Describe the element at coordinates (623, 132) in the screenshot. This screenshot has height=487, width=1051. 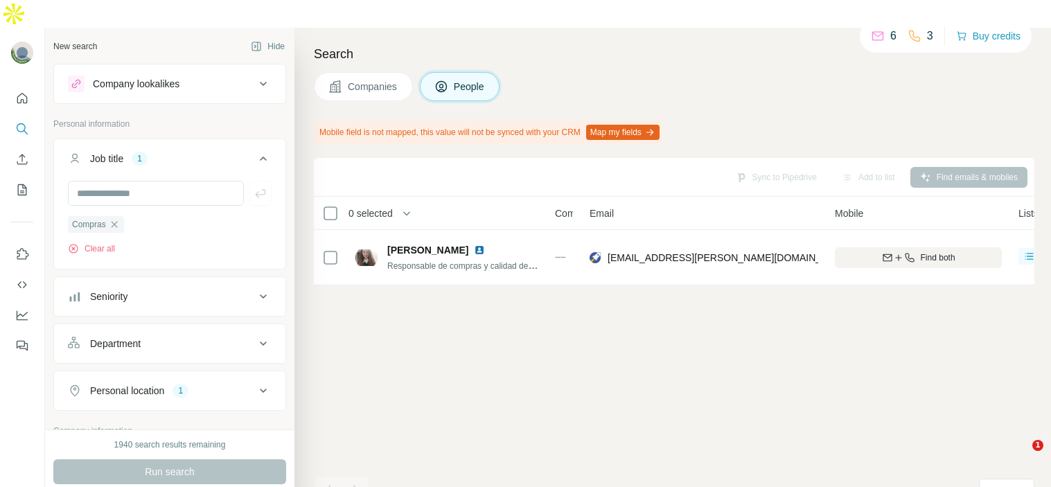
I see `button: Map my fields` at that location.